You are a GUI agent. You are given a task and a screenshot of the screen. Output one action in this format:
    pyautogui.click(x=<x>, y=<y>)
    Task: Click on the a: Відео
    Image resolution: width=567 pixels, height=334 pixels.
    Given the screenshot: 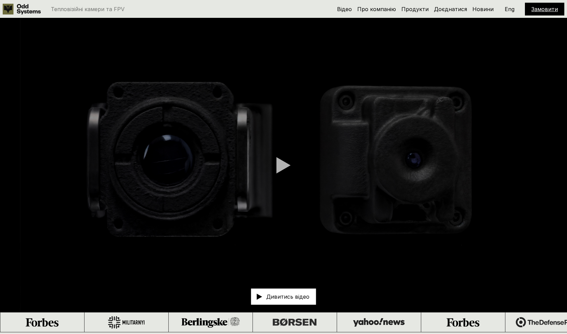 What is the action you would take?
    pyautogui.click(x=344, y=9)
    